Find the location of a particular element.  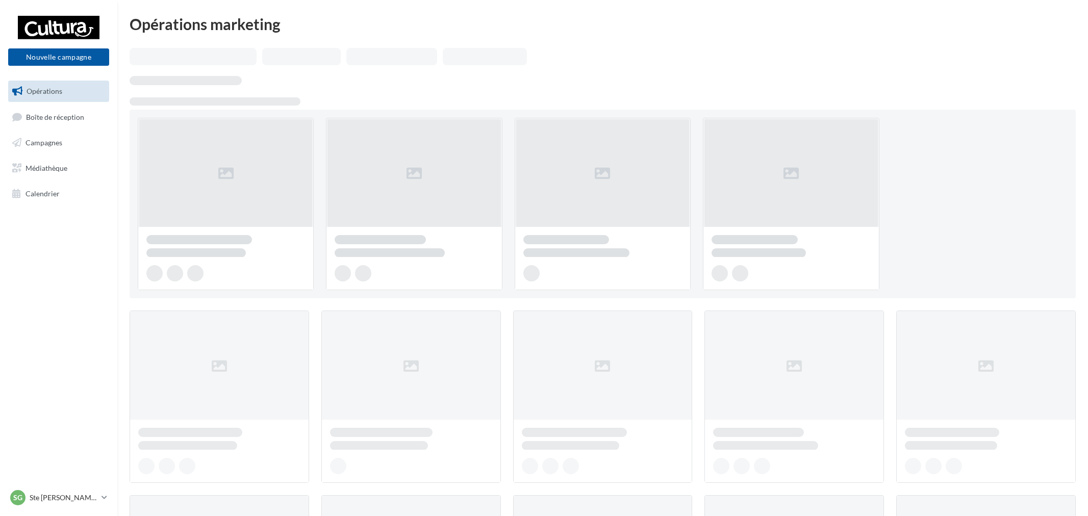

button: Nouvelle campagne is located at coordinates (59, 57).